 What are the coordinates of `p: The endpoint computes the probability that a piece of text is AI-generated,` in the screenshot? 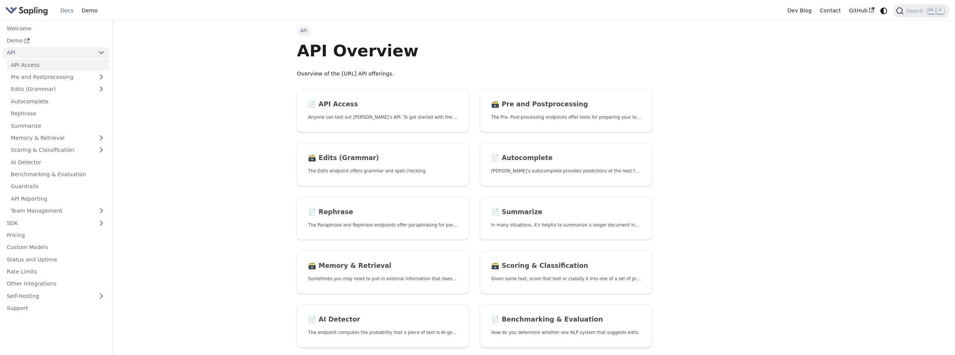 It's located at (383, 332).